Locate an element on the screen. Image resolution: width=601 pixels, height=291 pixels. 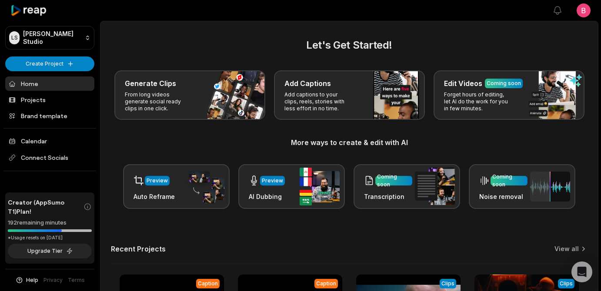
p: From long videos generate social ready clips in one click. is located at coordinates (158, 102).